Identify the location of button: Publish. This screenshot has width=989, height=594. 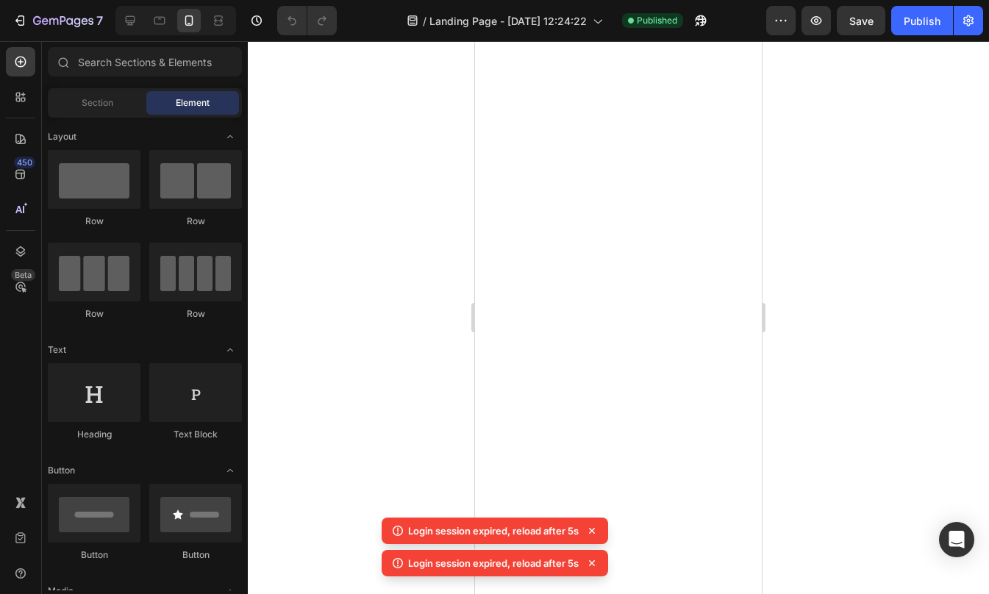
(922, 21).